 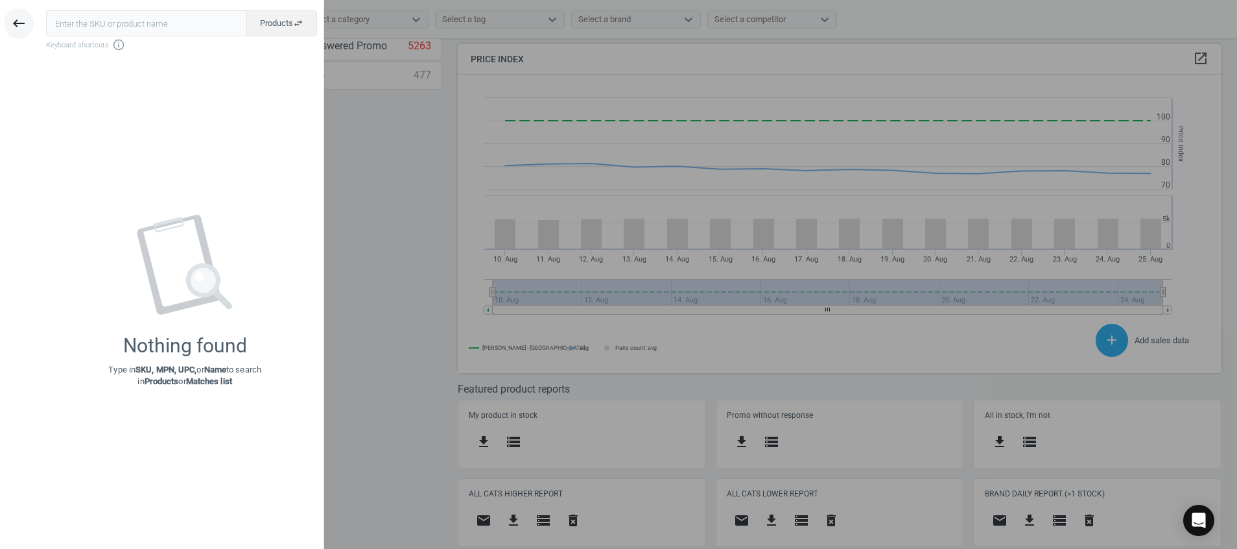 What do you see at coordinates (161, 381) in the screenshot?
I see `strong: Products` at bounding box center [161, 381].